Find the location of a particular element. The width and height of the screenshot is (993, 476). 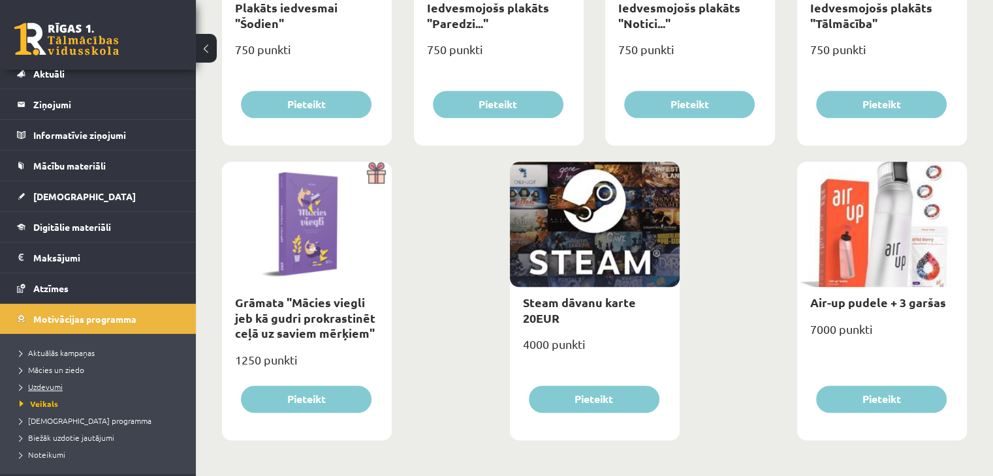

legend: Informatīvie ziņojumi is located at coordinates (106, 135).